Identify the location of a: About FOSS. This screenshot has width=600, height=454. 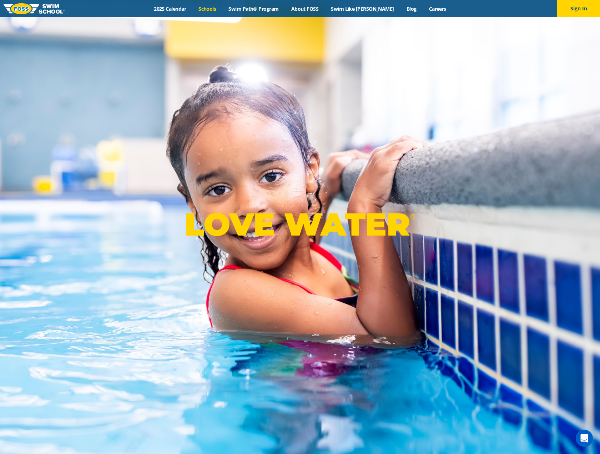
(305, 9).